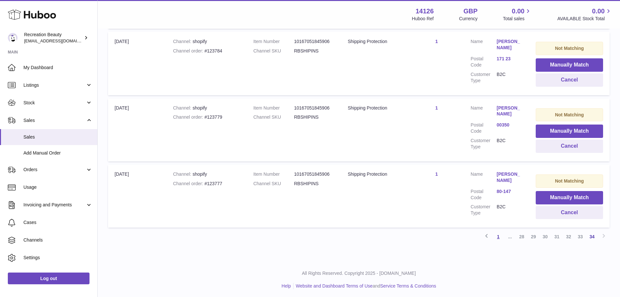 This screenshot has height=297, width=620. I want to click on span: AVAILABLE Stock Total, so click(585, 19).